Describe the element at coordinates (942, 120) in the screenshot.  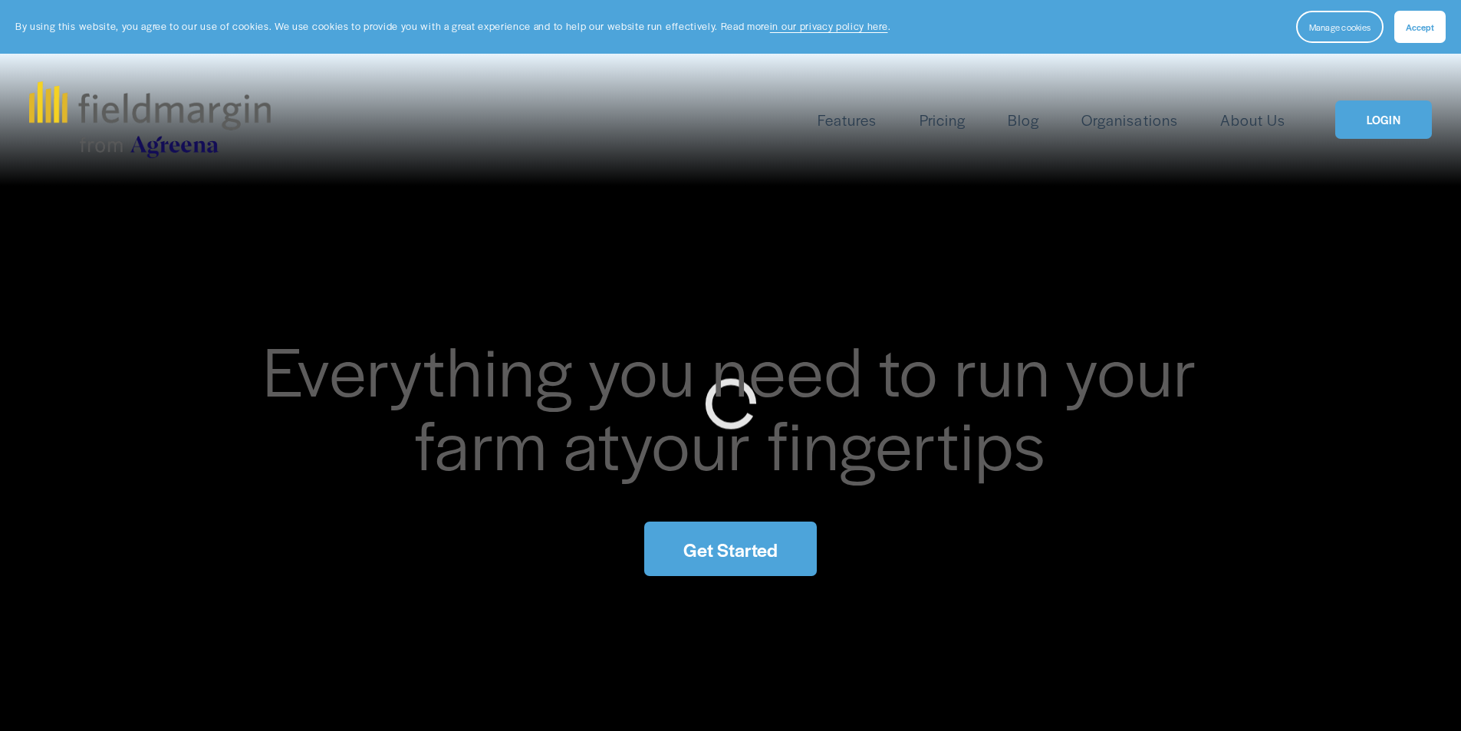
I see `a: Pricing` at that location.